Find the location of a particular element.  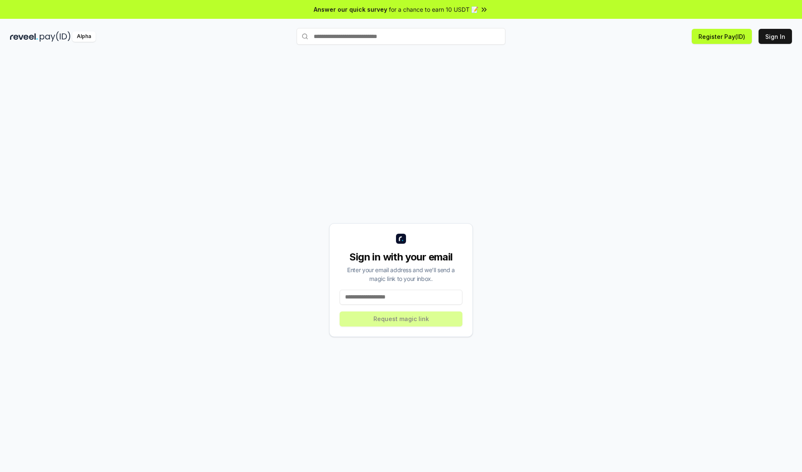

img: logo_small is located at coordinates (401, 239).